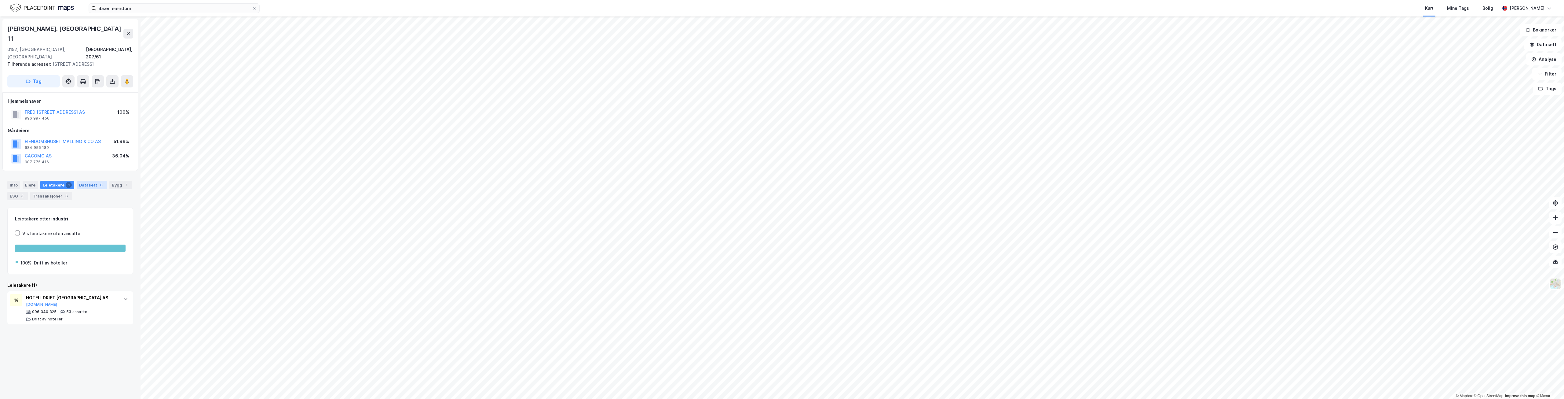 Image resolution: width=1564 pixels, height=399 pixels. Describe the element at coordinates (14, 185) in the screenshot. I see `div: Info` at that location.